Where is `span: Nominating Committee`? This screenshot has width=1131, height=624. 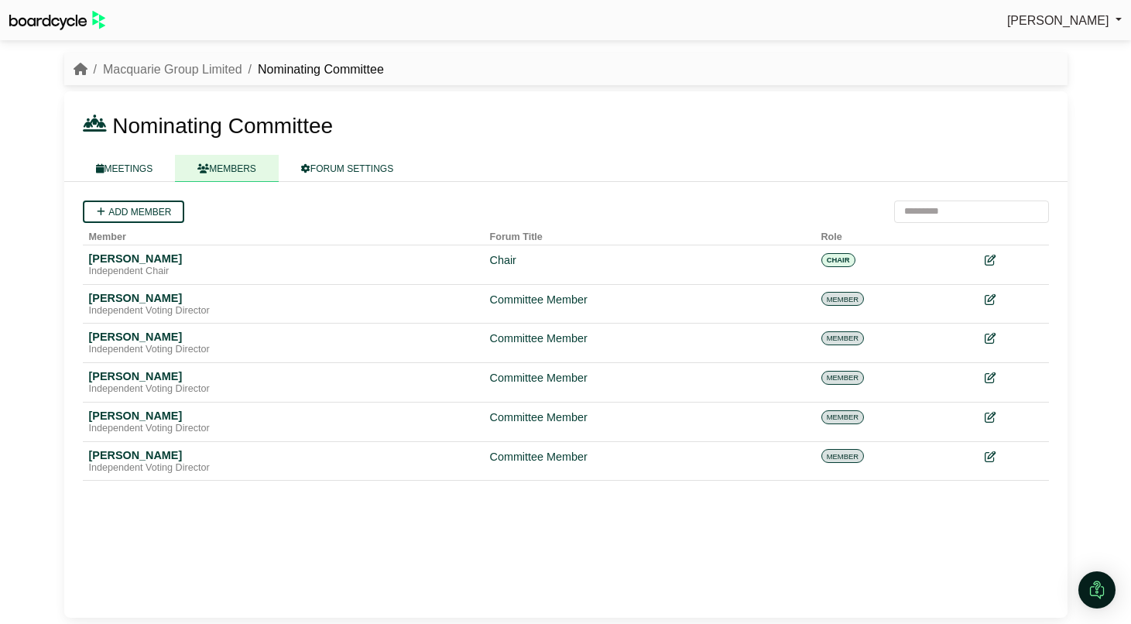 span: Nominating Committee is located at coordinates (222, 125).